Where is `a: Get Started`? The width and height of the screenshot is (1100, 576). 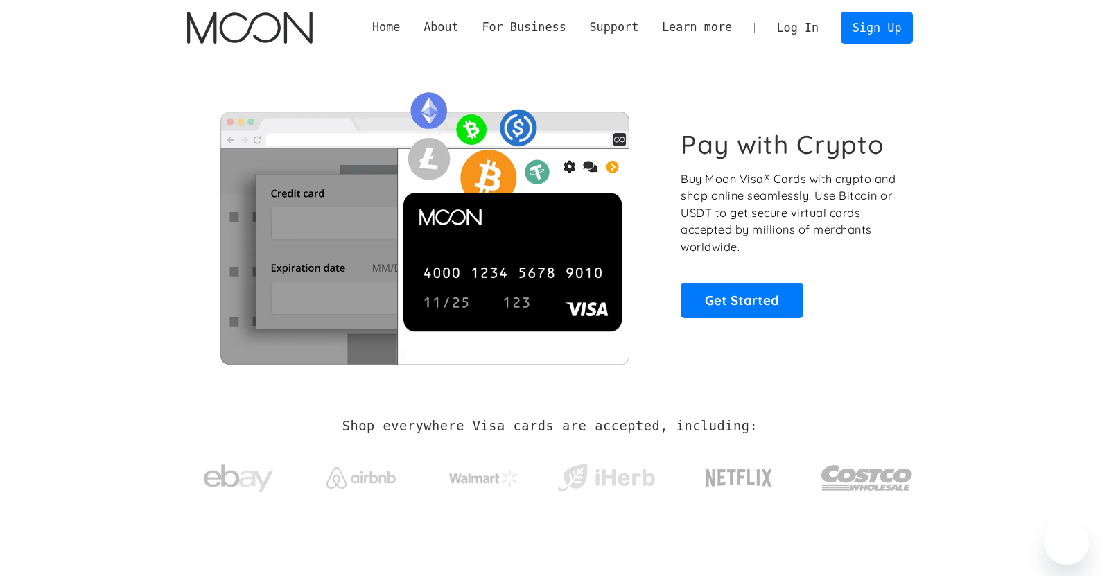 a: Get Started is located at coordinates (741, 300).